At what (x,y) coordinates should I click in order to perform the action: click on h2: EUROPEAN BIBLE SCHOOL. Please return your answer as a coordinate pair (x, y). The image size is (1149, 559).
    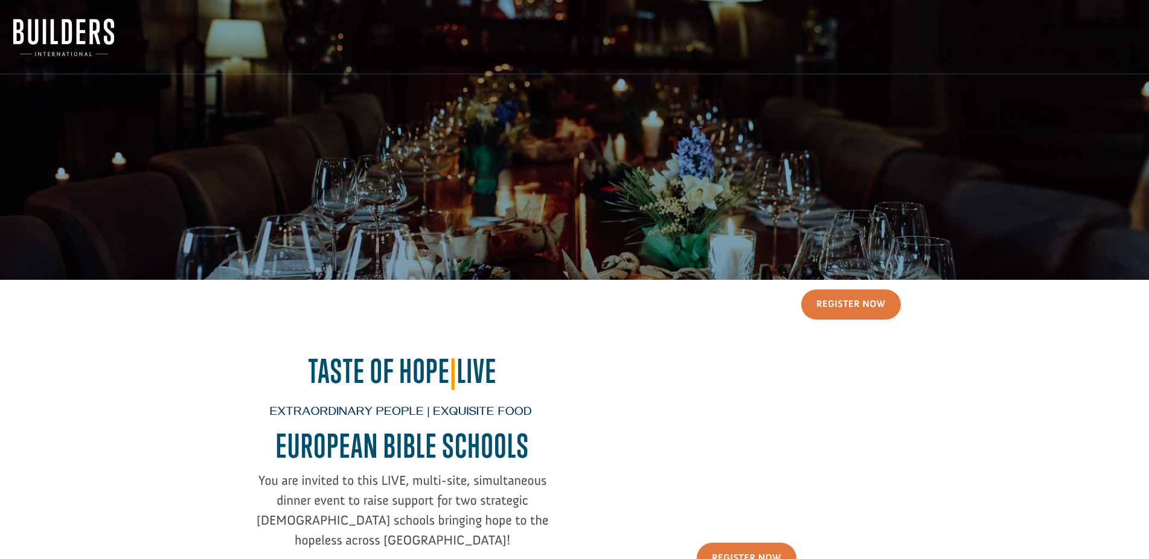
    Looking at the image, I should click on (403, 449).